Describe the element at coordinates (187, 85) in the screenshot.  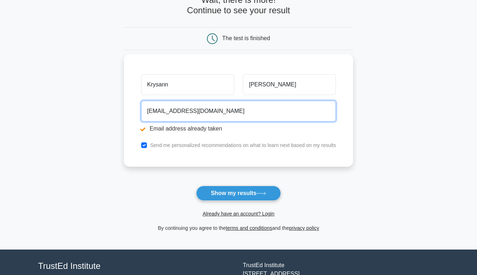
I see `input: First name` at that location.